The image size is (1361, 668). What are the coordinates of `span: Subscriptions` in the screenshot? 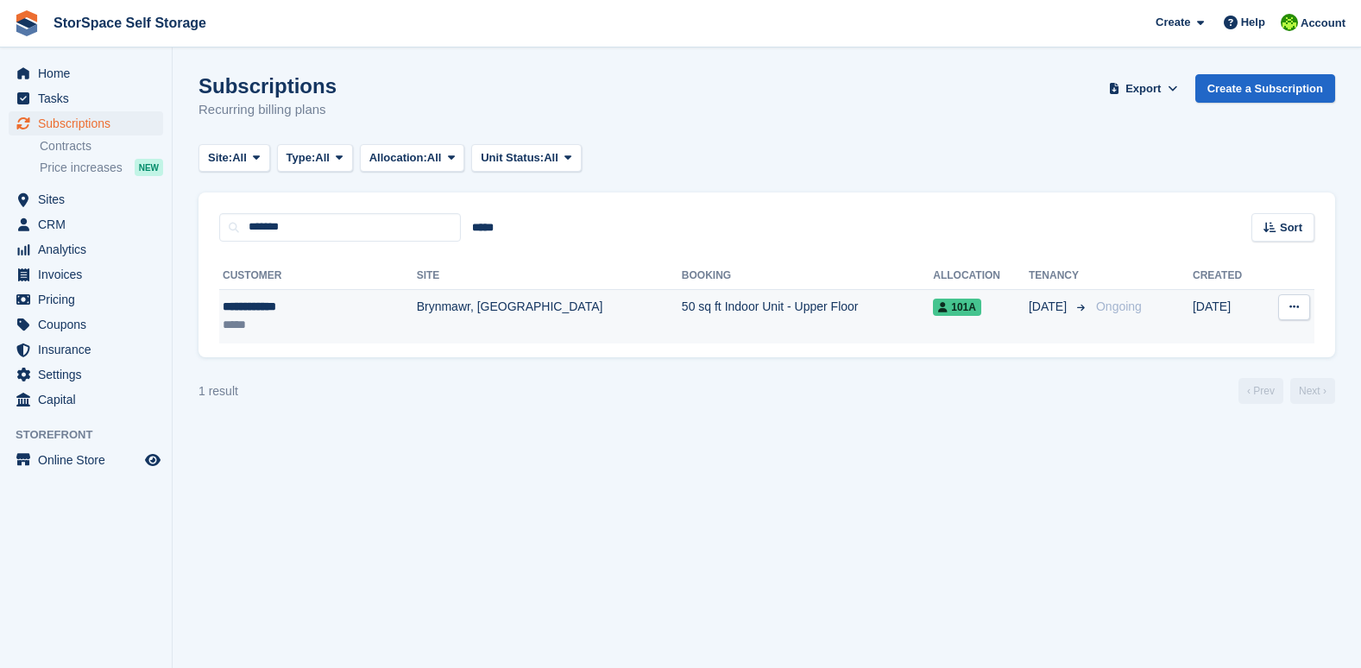 It's located at (90, 123).